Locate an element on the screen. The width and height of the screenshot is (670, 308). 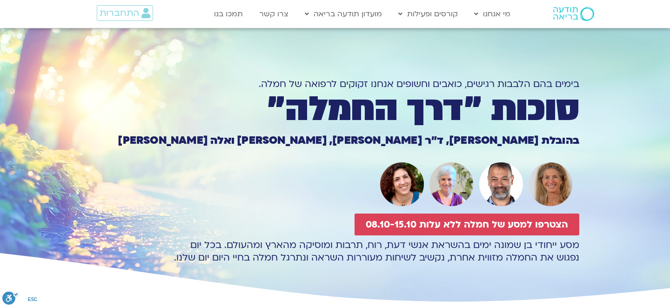
a: תמכו בנו is located at coordinates (229, 14).